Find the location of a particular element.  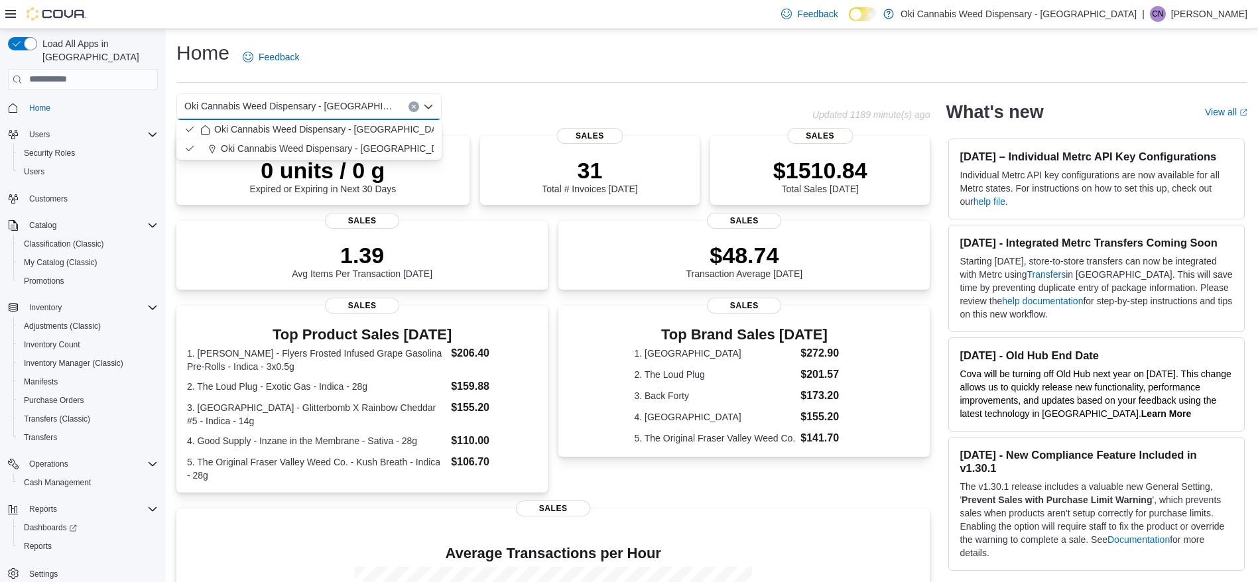

dt: 2. The Loud Plug - Exotic Gas - Indica - 28g is located at coordinates (316, 387).